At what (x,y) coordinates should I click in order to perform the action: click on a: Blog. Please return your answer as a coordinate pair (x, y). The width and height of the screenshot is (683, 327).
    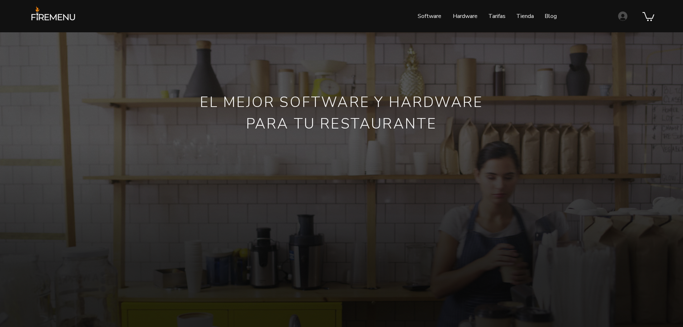
    Looking at the image, I should click on (551, 16).